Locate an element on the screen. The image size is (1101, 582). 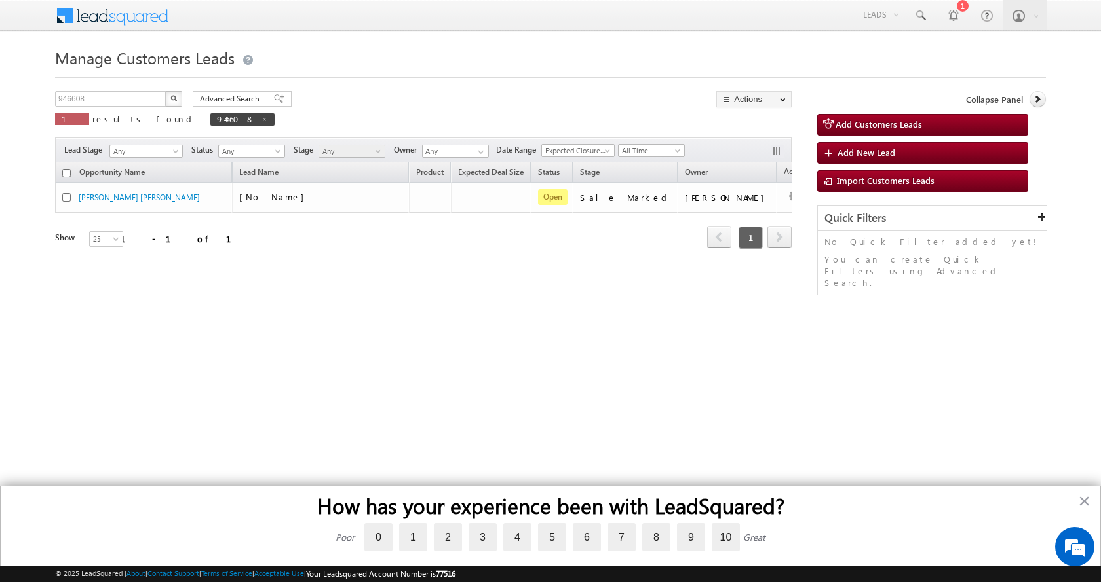
span: Collapse Panel is located at coordinates (994, 100).